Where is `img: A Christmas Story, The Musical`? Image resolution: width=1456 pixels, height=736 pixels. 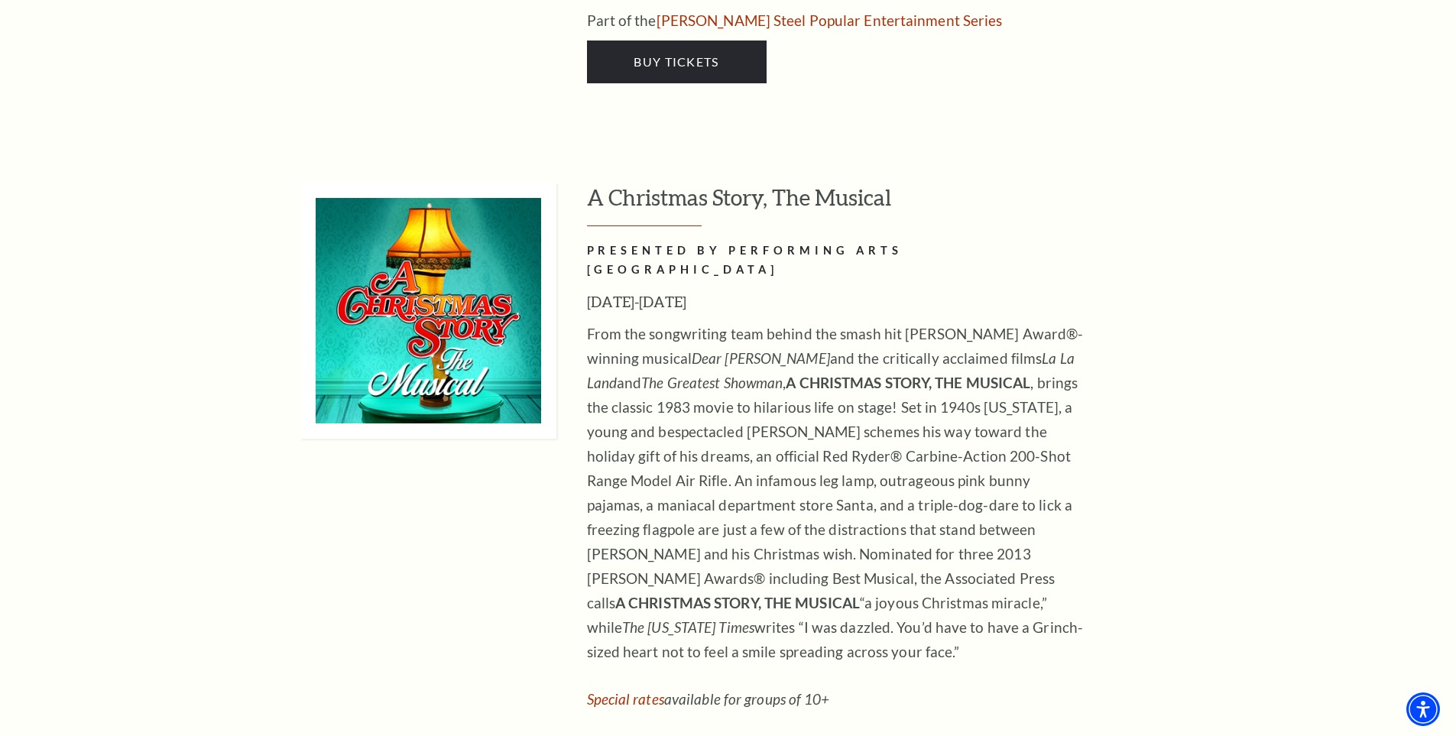
img: A Christmas Story, The Musical is located at coordinates (428, 310).